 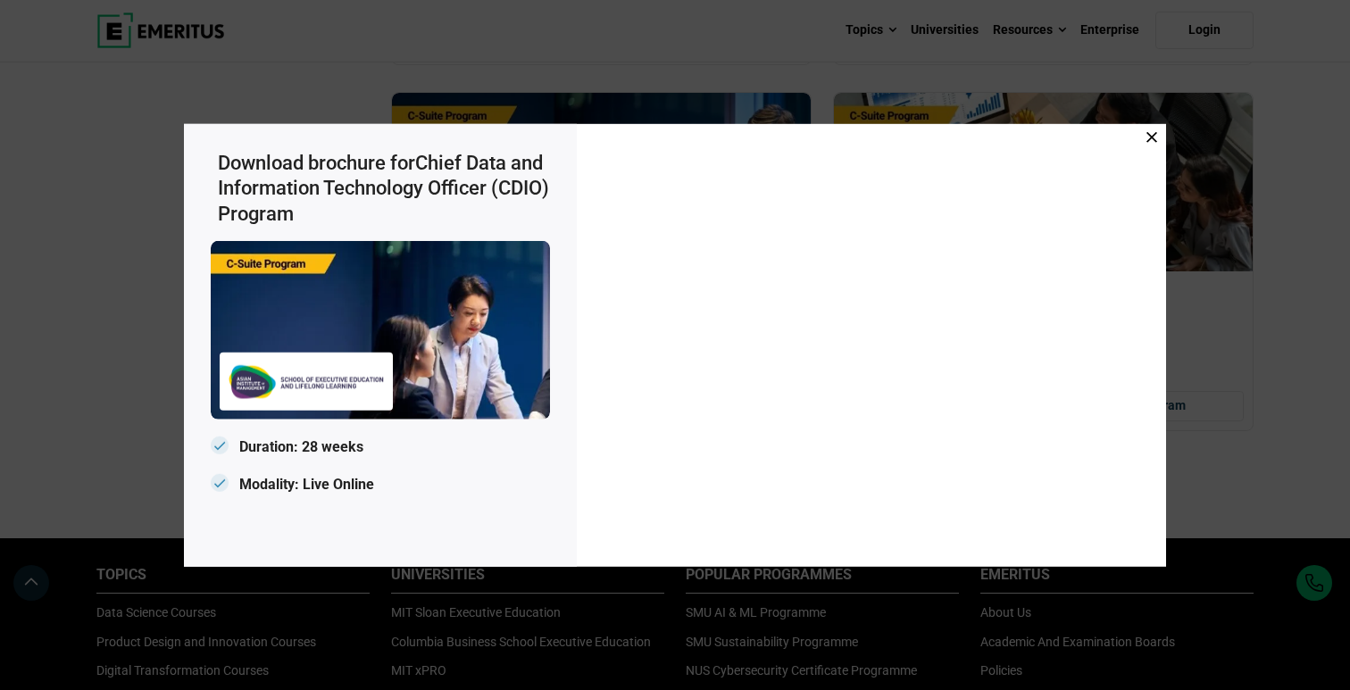 What do you see at coordinates (380, 447) in the screenshot?
I see `p: Duration: 28 weeks` at bounding box center [380, 447].